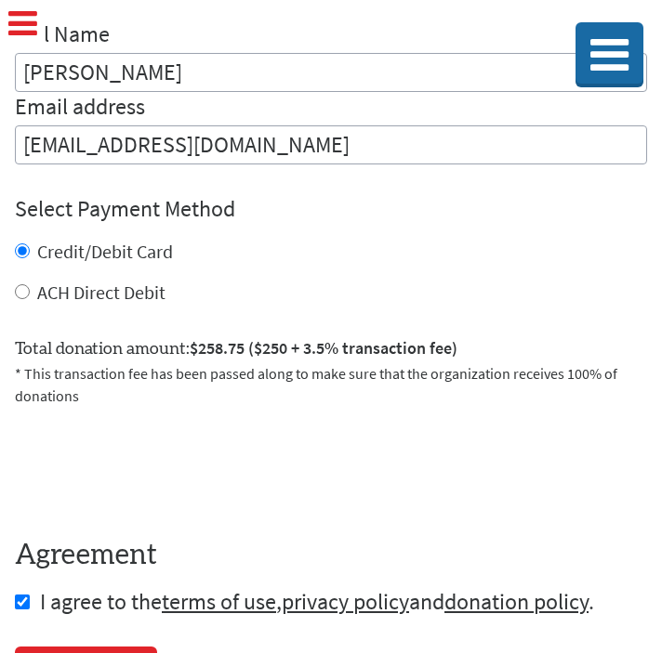 The height and width of the screenshot is (653, 662). I want to click on span: I agree to the , and ., so click(317, 601).